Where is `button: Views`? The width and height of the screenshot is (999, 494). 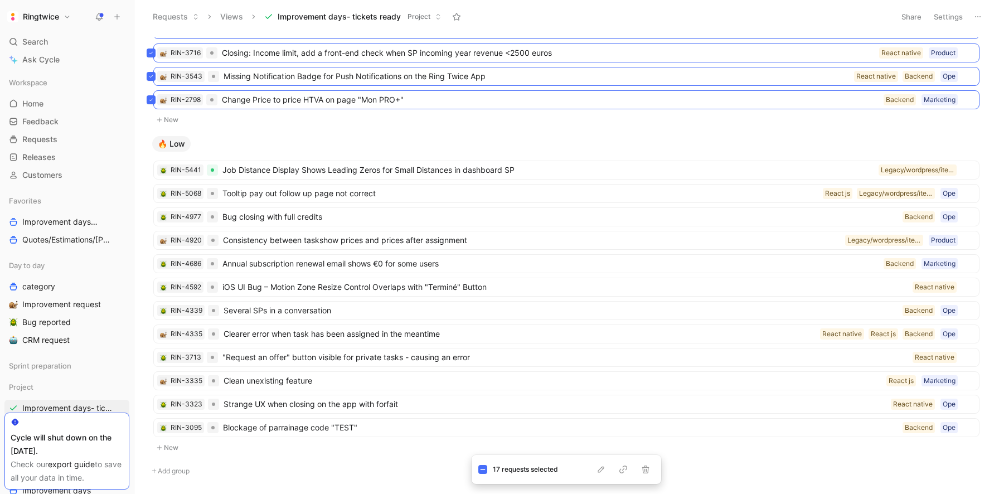 button: Views is located at coordinates (231, 17).